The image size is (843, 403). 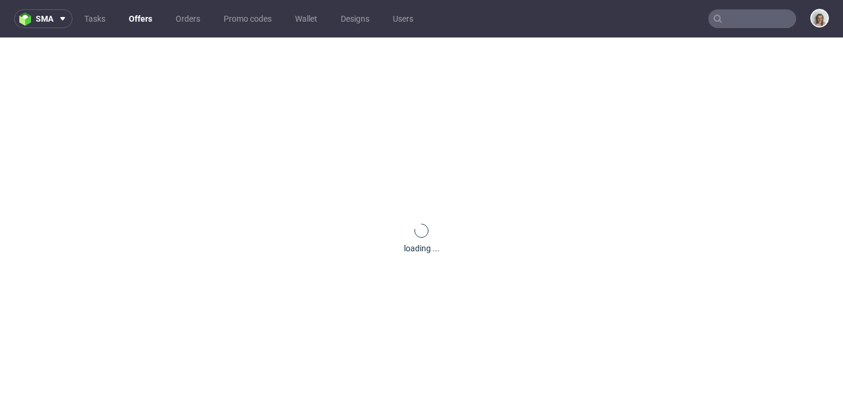 I want to click on a: Tasks, so click(x=95, y=19).